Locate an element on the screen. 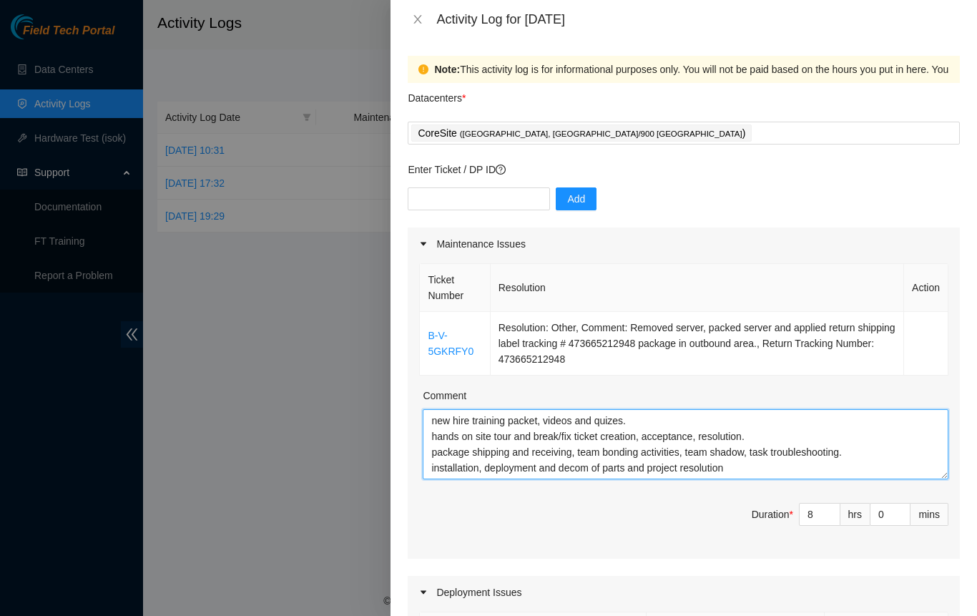  span: question-circle is located at coordinates (501, 169).